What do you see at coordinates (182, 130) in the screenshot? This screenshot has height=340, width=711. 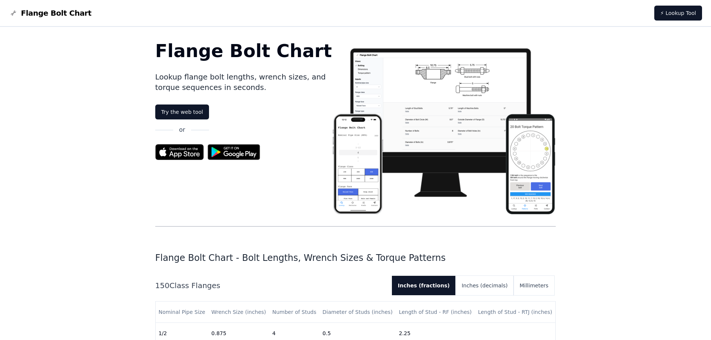 I see `p: or` at bounding box center [182, 130].